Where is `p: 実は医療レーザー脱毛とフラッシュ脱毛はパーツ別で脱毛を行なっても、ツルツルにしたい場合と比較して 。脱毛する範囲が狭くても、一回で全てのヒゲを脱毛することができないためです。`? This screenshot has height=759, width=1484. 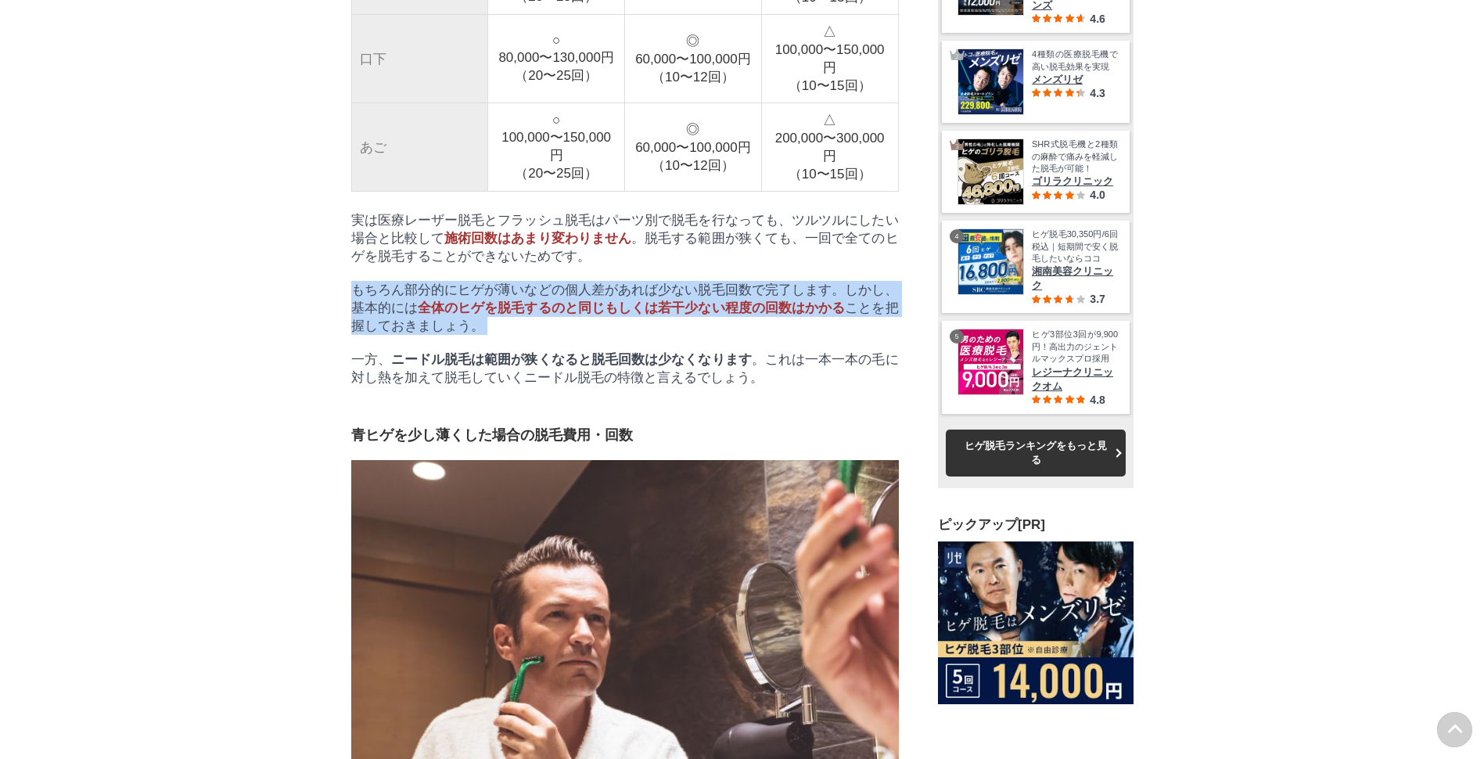
p: 実は医療レーザー脱毛とフラッシュ脱毛はパーツ別で脱毛を行なっても、ツルツルにしたい場合と比較して 。脱毛する範囲が狭くても、一回で全てのヒゲを脱毛することができないためです。 is located at coordinates (625, 238).